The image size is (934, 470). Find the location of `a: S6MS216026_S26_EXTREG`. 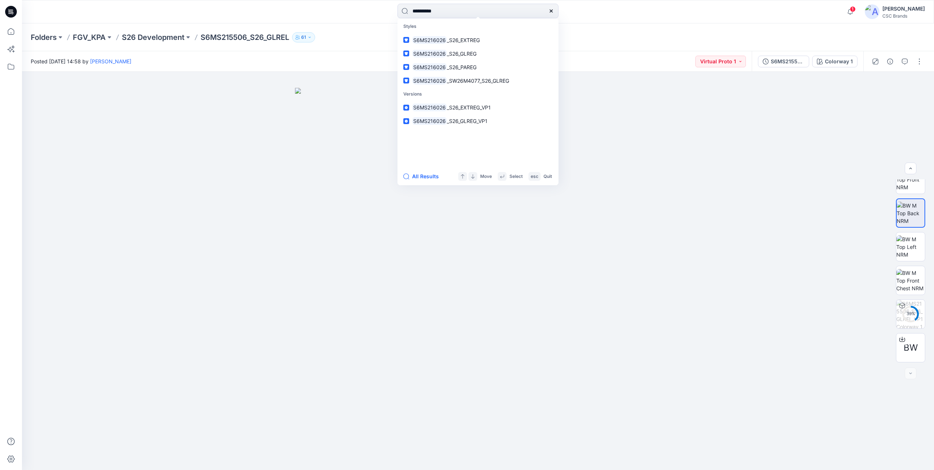

a: S6MS216026_S26_EXTREG is located at coordinates (478, 40).